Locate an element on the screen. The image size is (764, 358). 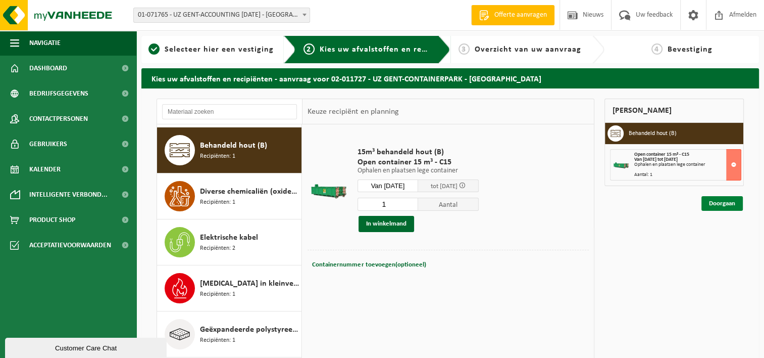
span: Diverse chemicaliën (oxiderend) is located at coordinates (249, 191).